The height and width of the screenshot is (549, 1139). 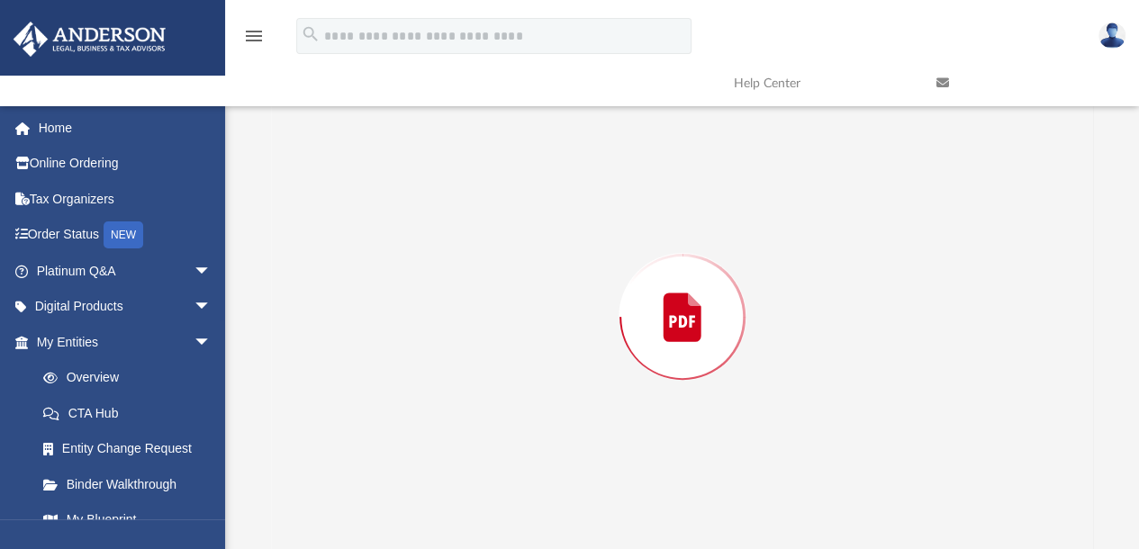 I want to click on a: Overview, so click(x=131, y=378).